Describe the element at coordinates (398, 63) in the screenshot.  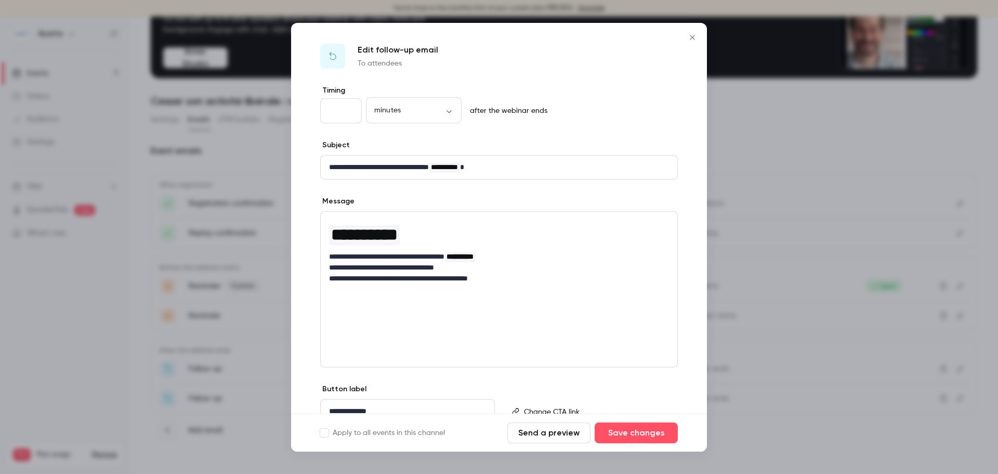
I see `p: To attendees` at that location.